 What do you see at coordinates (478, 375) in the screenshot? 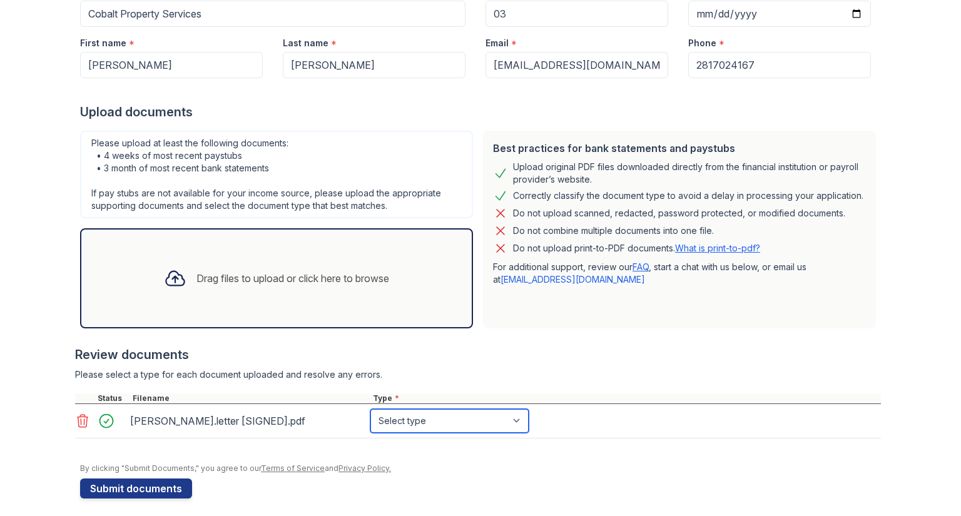
I see `div: Please select a type for each document uploaded and resolve any errors.` at bounding box center [478, 375].